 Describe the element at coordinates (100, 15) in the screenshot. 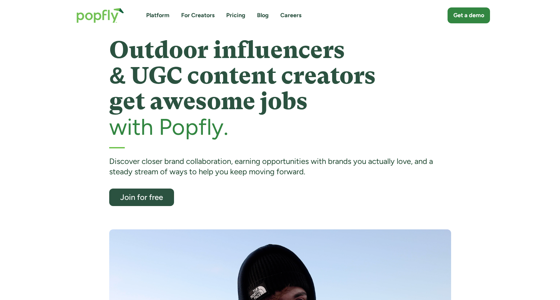

I see `a: home` at that location.